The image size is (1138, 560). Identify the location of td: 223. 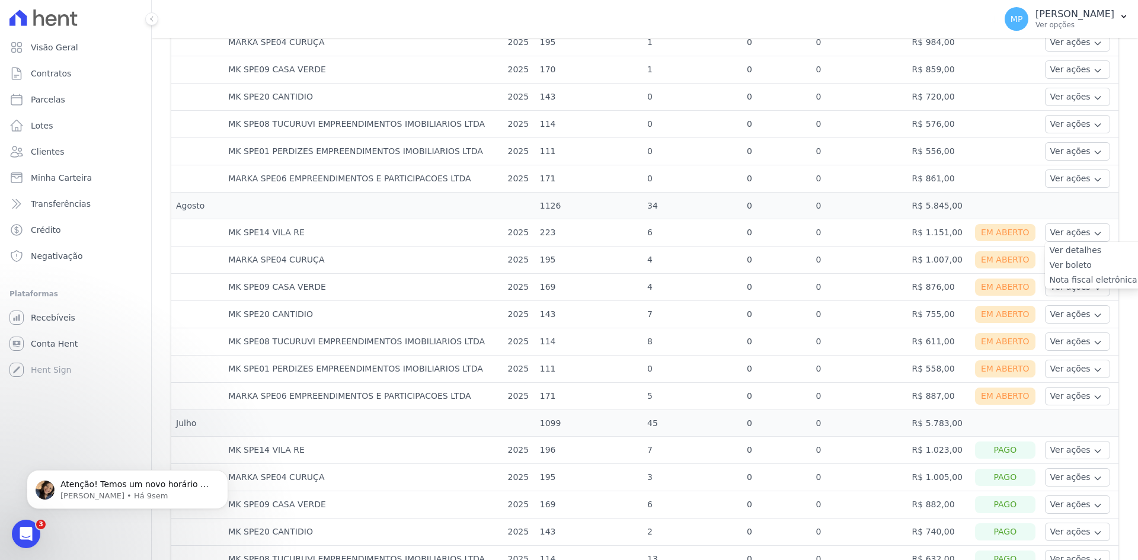
(589, 233).